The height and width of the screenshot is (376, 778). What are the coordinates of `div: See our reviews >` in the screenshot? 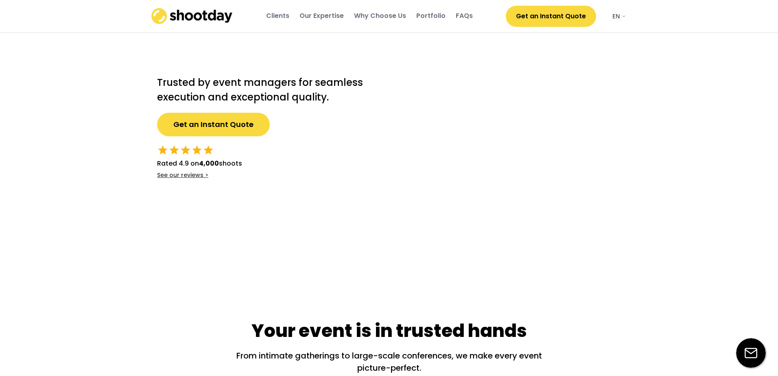 It's located at (183, 175).